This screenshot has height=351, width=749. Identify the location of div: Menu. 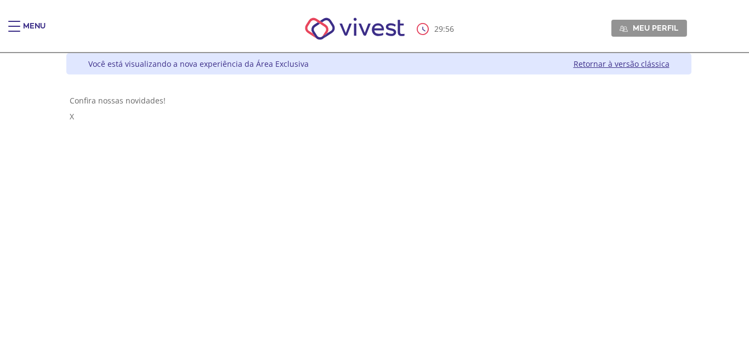
(34, 32).